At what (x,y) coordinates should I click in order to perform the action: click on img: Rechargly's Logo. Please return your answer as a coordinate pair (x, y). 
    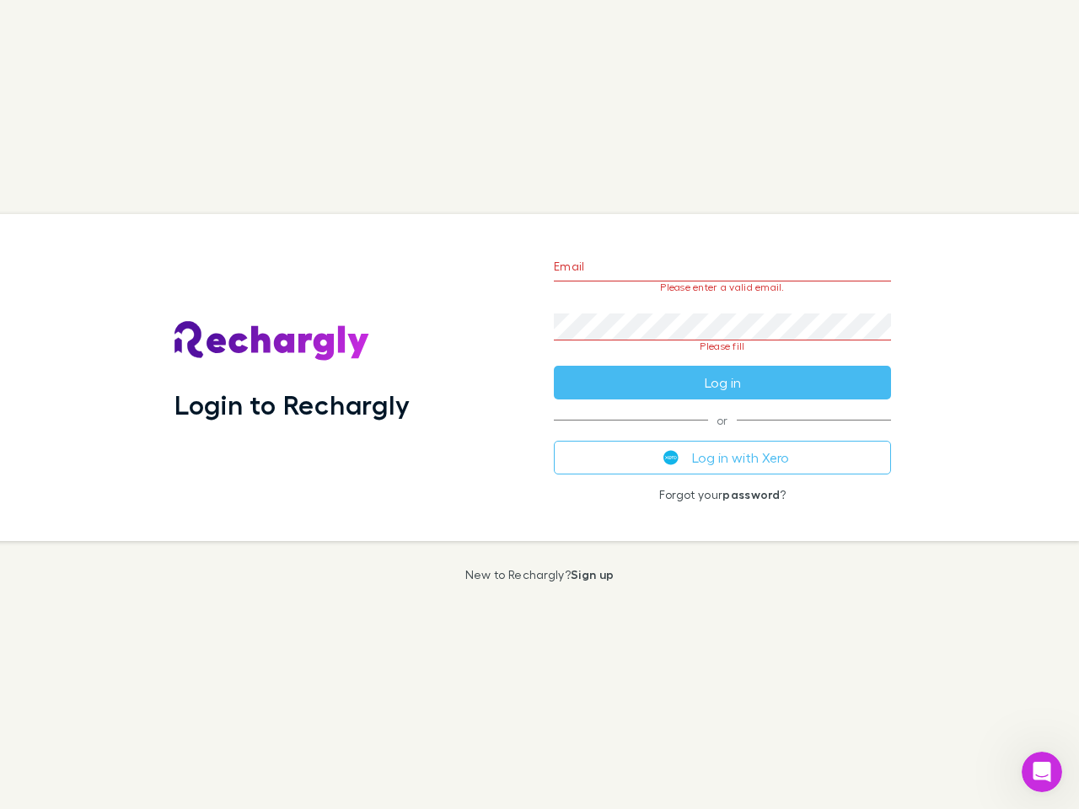
    Looking at the image, I should click on (272, 341).